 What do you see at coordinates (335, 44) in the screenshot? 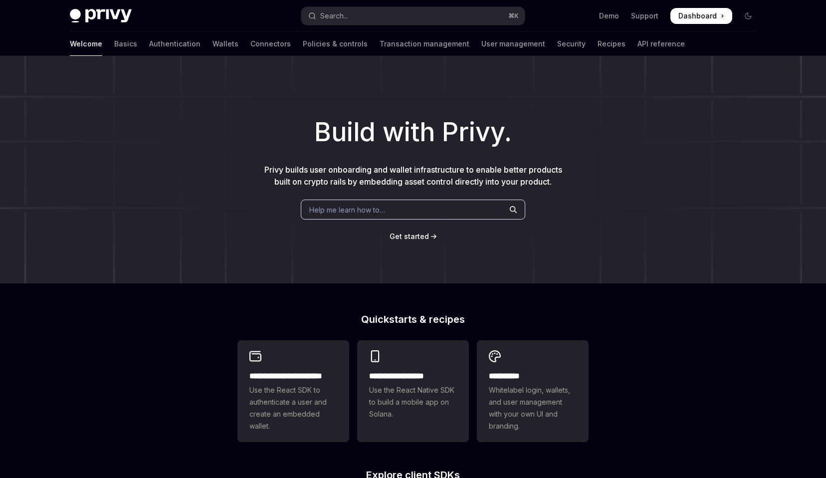
I see `a: Policies & controls` at bounding box center [335, 44].